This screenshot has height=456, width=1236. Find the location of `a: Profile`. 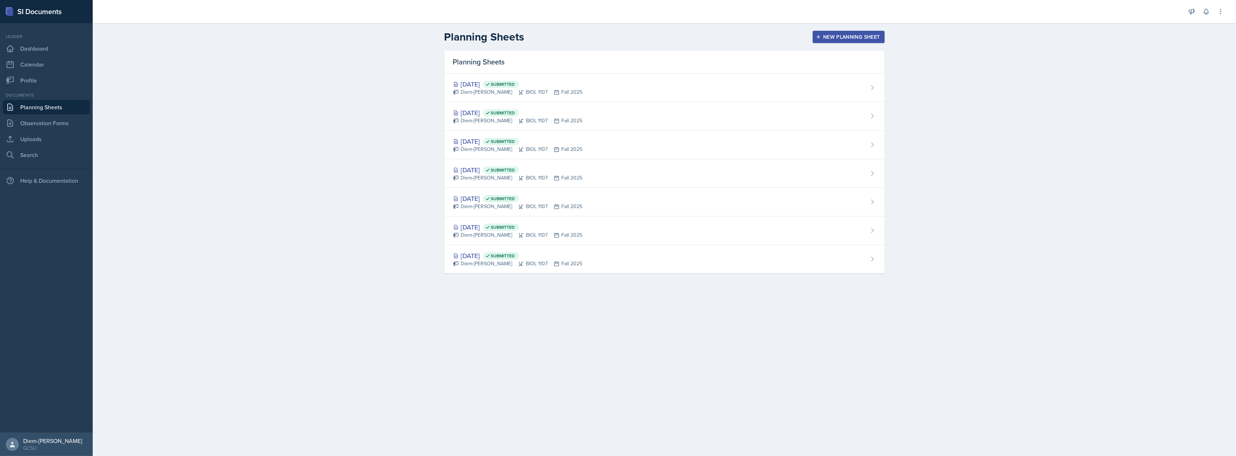

a: Profile is located at coordinates (46, 80).